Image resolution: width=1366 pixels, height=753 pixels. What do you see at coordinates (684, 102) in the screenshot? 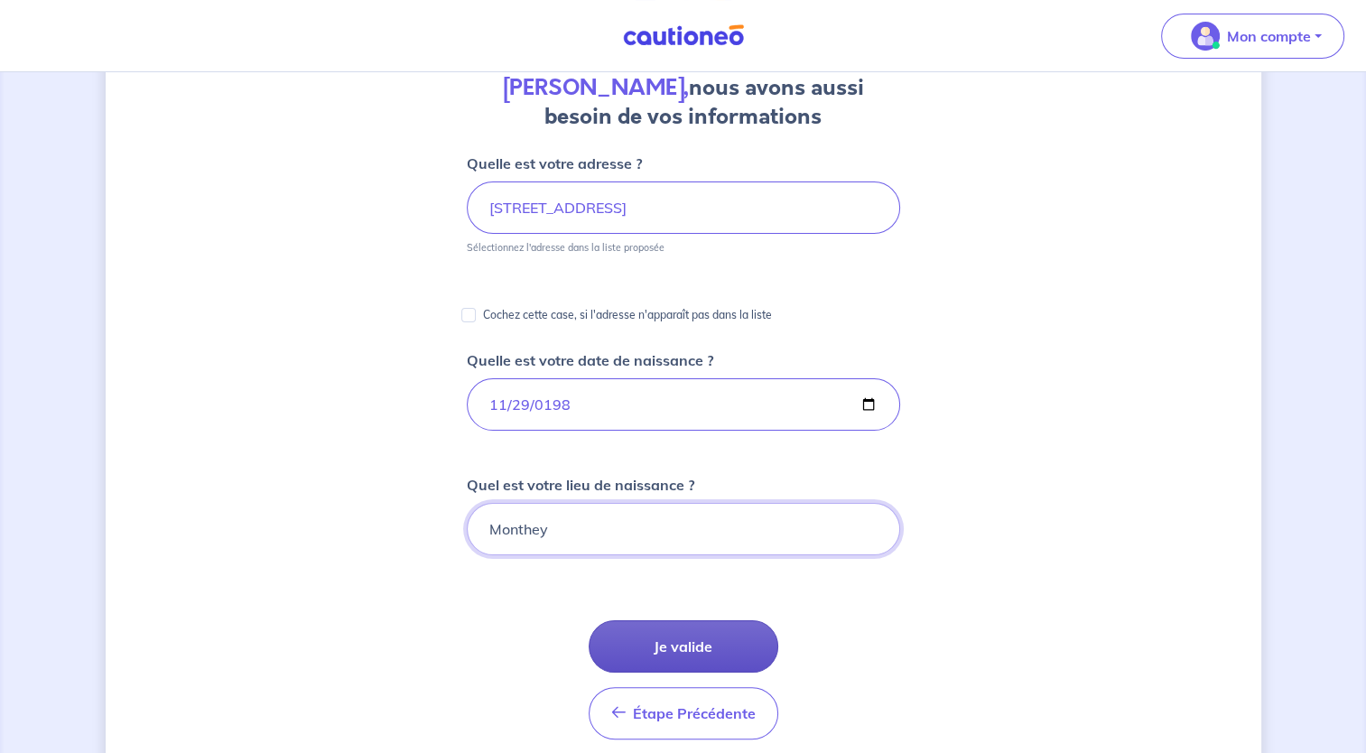
I see `h4: nous avons aussi besoin de vos informations` at bounding box center [684, 102].